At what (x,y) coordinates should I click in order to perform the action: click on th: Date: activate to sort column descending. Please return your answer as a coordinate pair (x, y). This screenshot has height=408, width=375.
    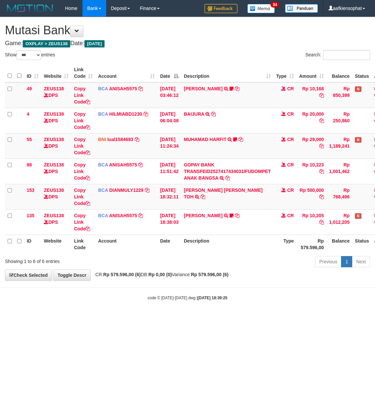
    Looking at the image, I should click on (169, 73).